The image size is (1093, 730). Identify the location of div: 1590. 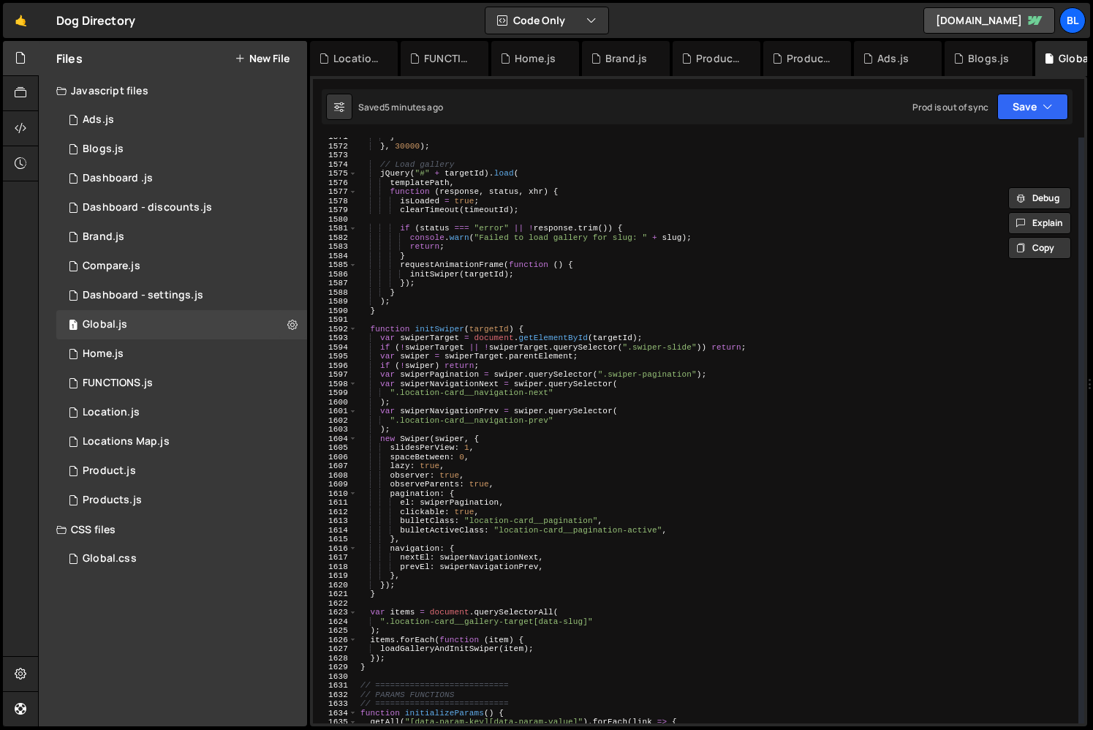
(335, 311).